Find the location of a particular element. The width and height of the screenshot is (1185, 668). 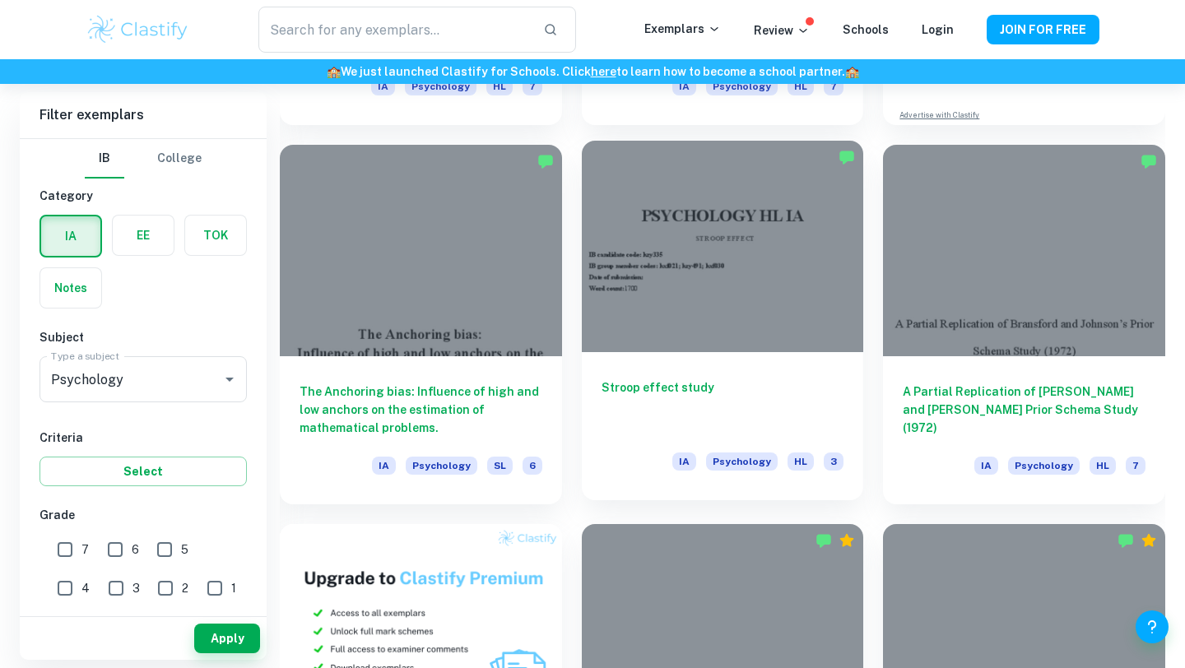

span: 4 is located at coordinates (86, 589).